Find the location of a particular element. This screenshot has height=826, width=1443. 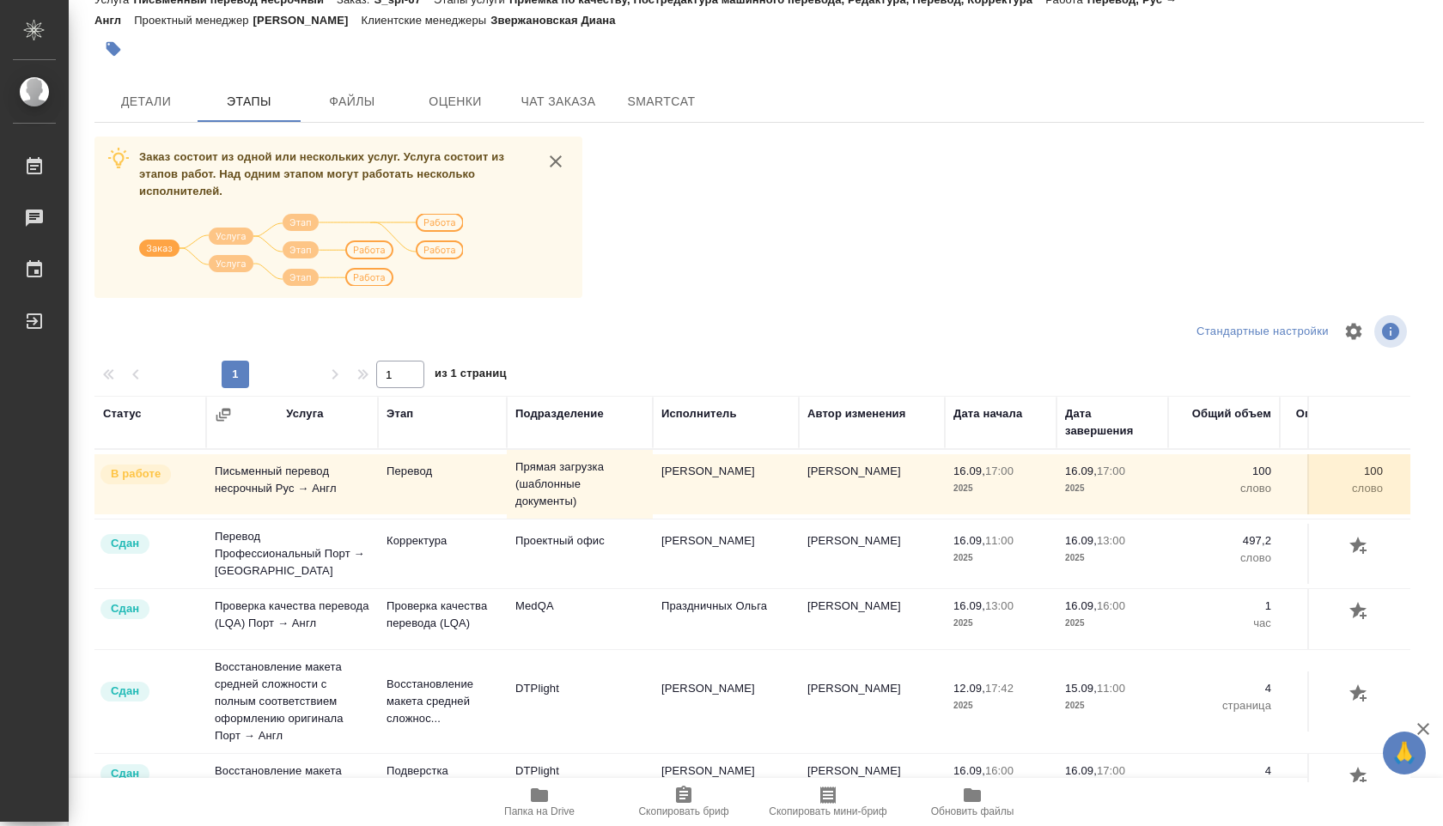

div: Услуга is located at coordinates (304, 414).